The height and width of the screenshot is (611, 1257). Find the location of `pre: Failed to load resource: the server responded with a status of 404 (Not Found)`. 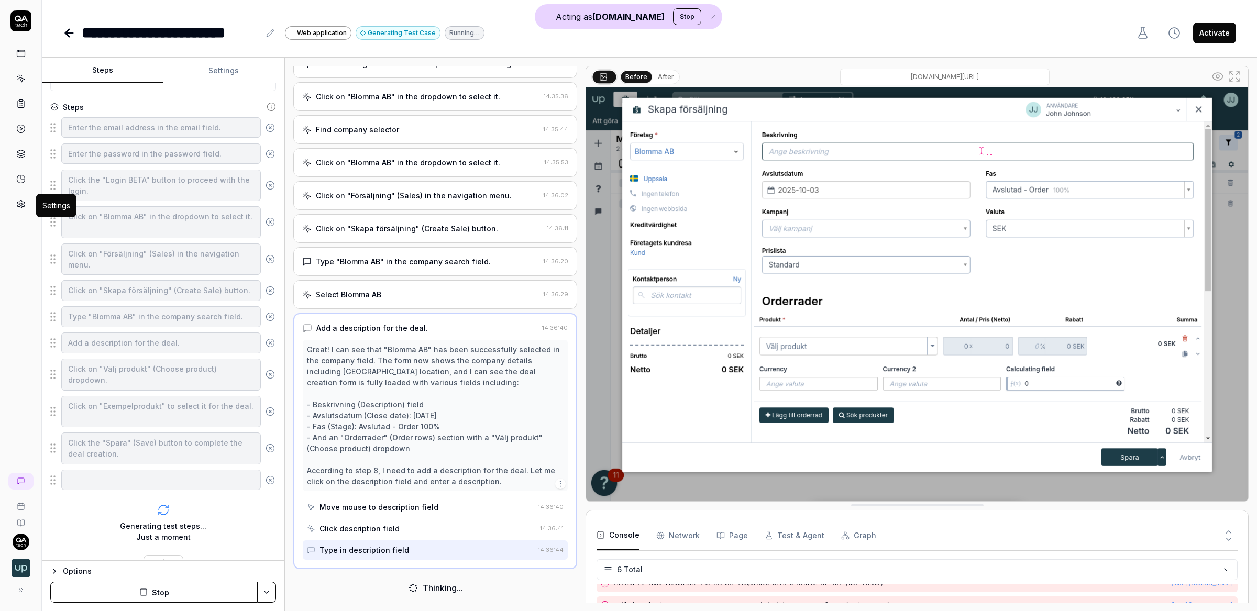

pre: Failed to load resource: the server responded with a status of 404 (Not Found) is located at coordinates (923, 584).